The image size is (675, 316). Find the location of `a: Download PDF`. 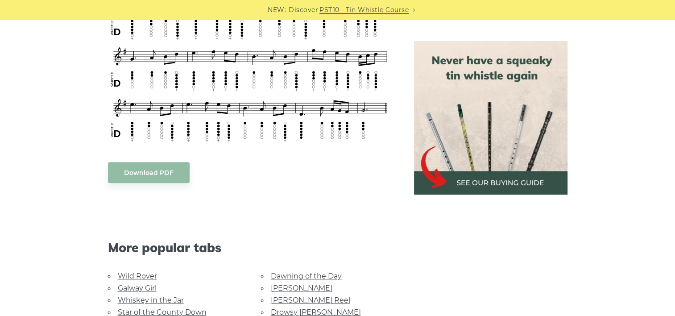

a: Download PDF is located at coordinates (149, 172).